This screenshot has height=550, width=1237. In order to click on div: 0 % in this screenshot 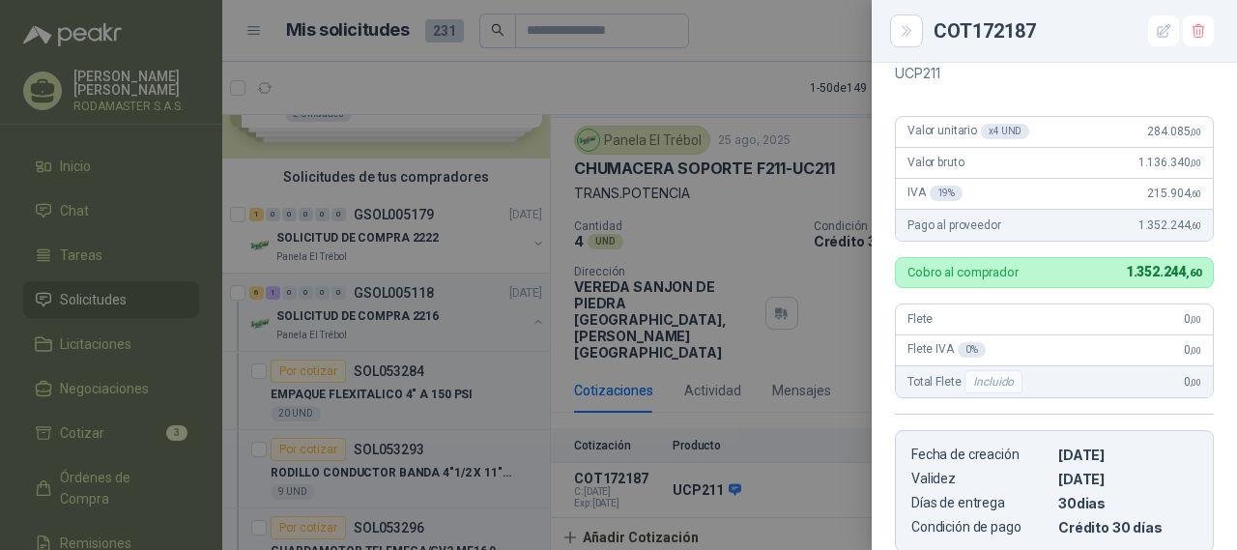, I will do `click(971, 350)`.